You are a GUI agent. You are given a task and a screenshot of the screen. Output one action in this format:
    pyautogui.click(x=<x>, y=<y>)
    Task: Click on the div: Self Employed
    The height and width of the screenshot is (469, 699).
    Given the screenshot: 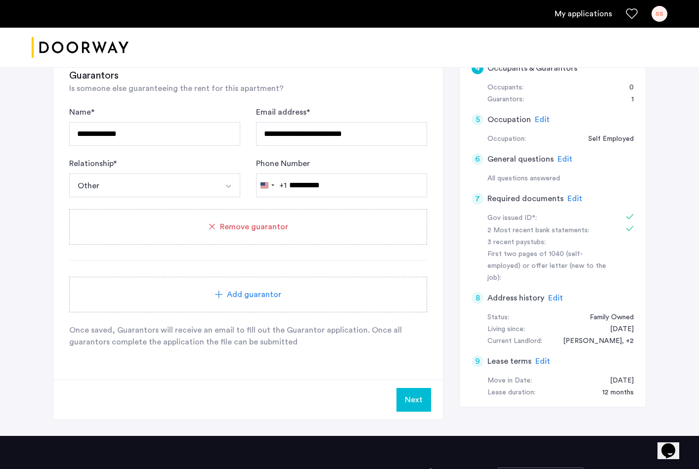 What is the action you would take?
    pyautogui.click(x=606, y=139)
    